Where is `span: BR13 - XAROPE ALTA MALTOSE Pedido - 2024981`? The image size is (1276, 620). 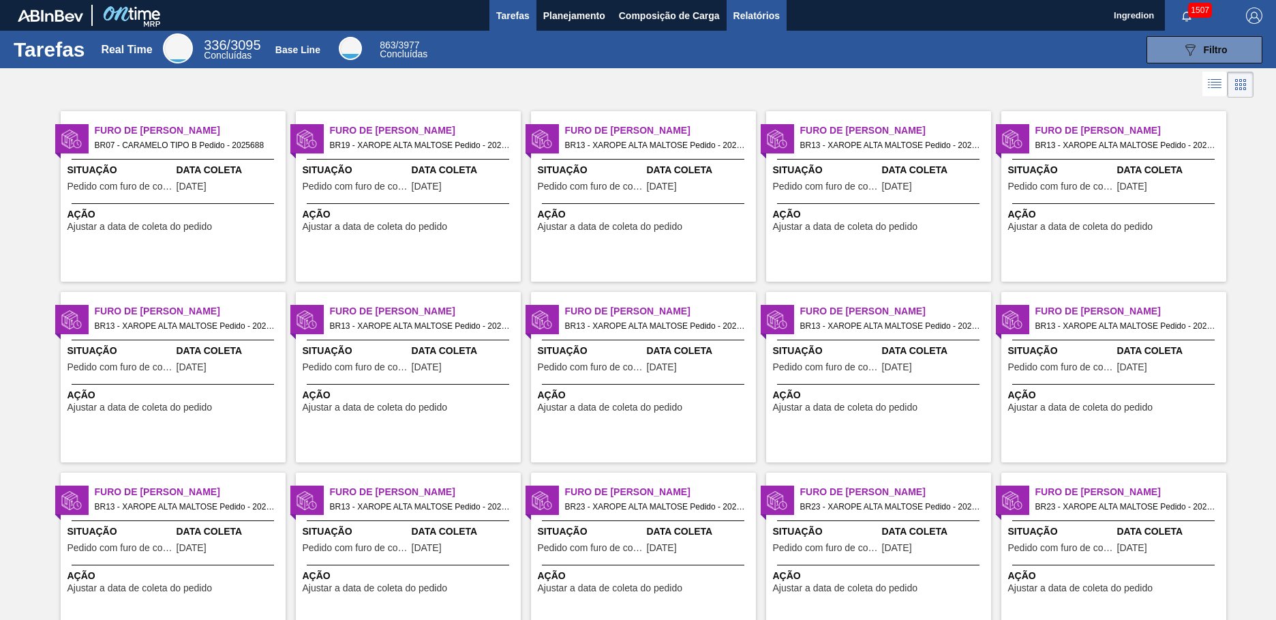 span: BR13 - XAROPE ALTA MALTOSE Pedido - 2024981 is located at coordinates (185, 326).